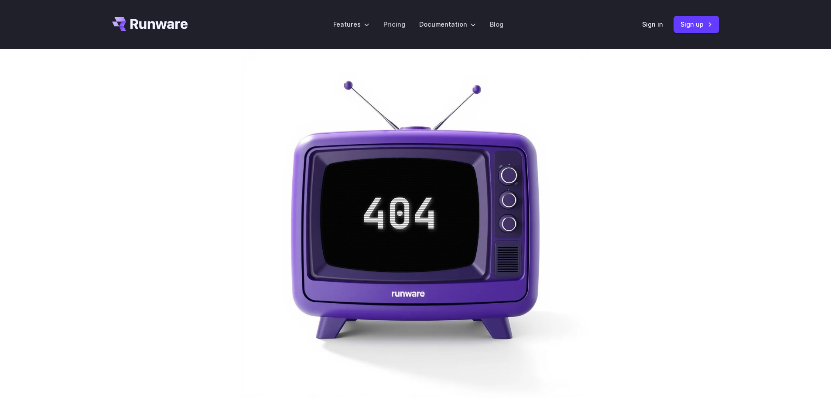 The height and width of the screenshot is (398, 831). What do you see at coordinates (150, 24) in the screenshot?
I see `a: Go to /` at bounding box center [150, 24].